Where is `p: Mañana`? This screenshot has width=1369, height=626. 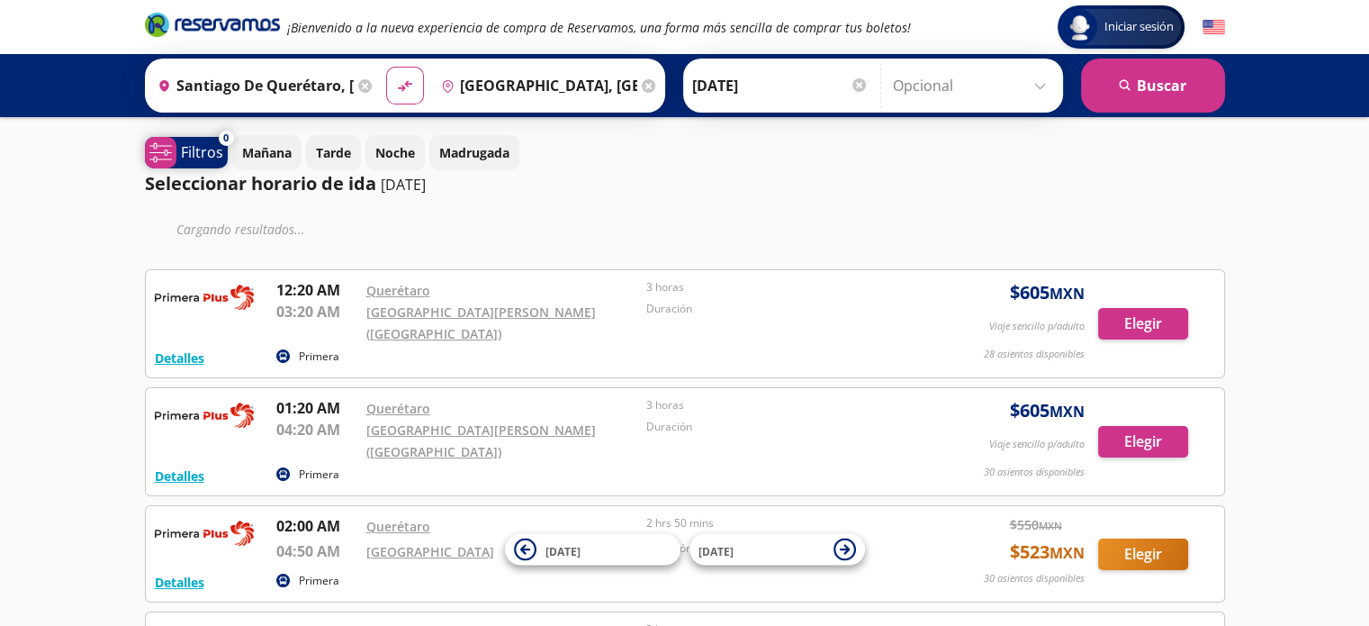 p: Mañana is located at coordinates (266, 152).